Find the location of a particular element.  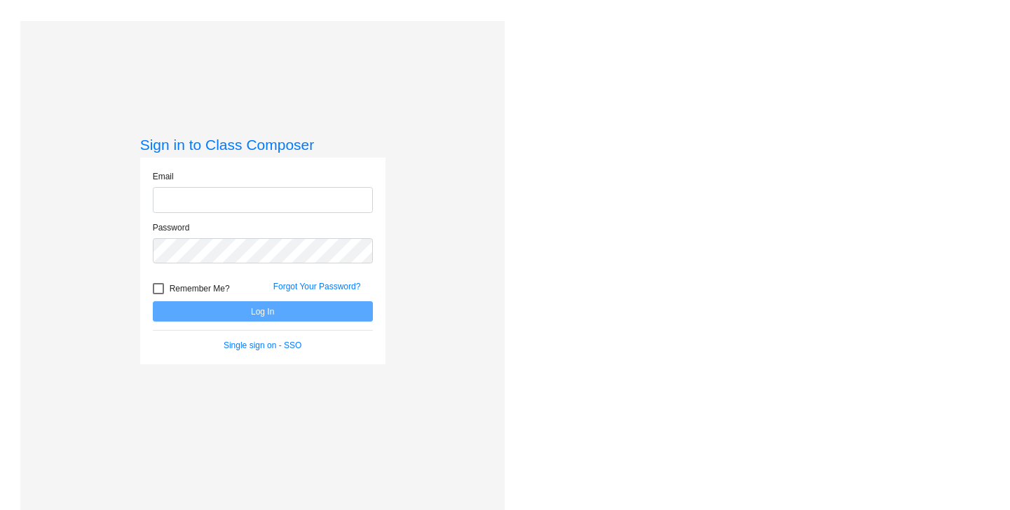

label: Password is located at coordinates (171, 228).